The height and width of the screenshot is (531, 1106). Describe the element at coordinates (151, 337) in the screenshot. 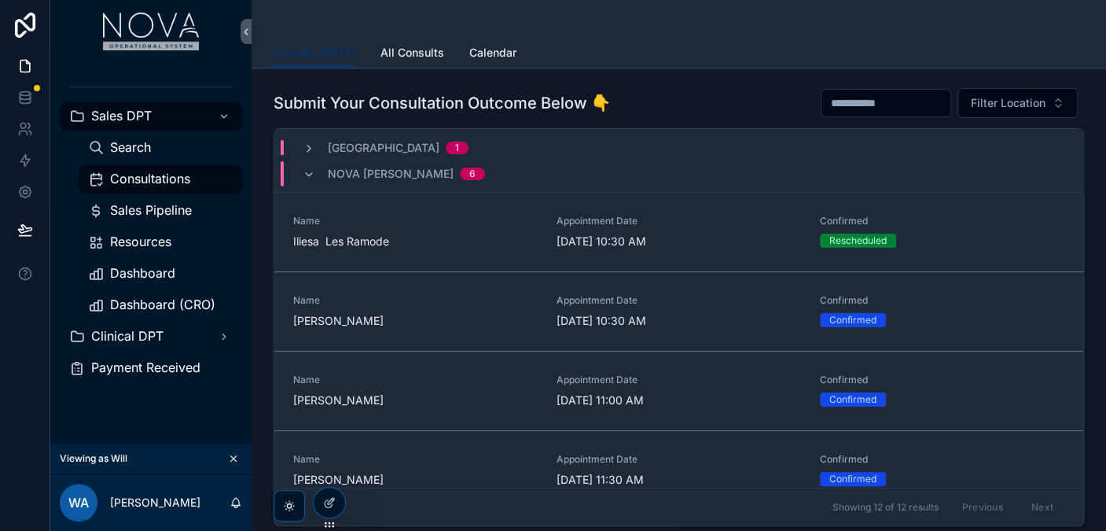

I see `a: Clinical DPT` at that location.